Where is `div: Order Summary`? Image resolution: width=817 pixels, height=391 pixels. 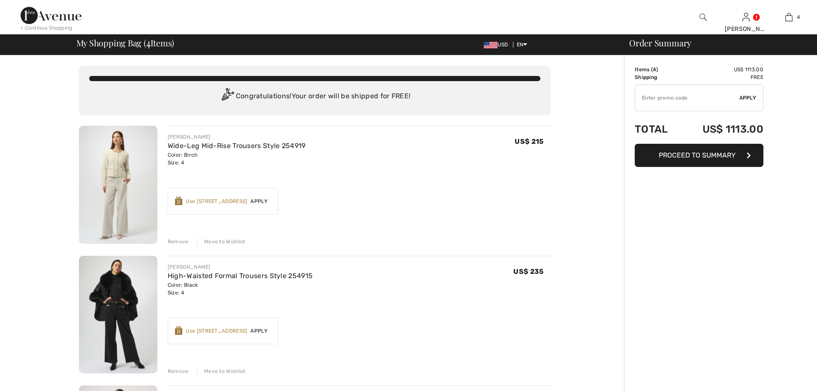
div: Order Summary is located at coordinates (716, 43).